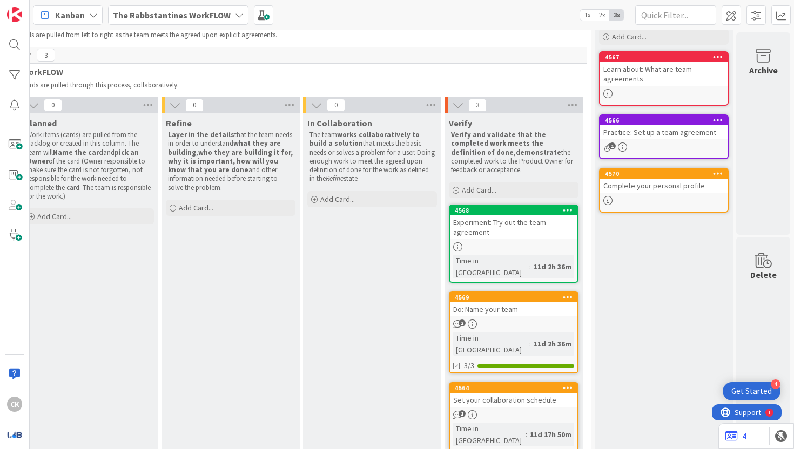  What do you see at coordinates (201, 134) in the screenshot?
I see `strong: Layer in the details` at bounding box center [201, 134].